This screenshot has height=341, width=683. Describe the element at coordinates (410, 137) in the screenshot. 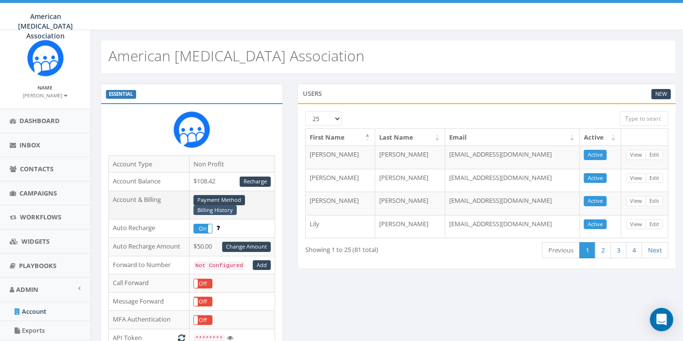

I see `th: Last Name: activate to sort column ascending` at that location.